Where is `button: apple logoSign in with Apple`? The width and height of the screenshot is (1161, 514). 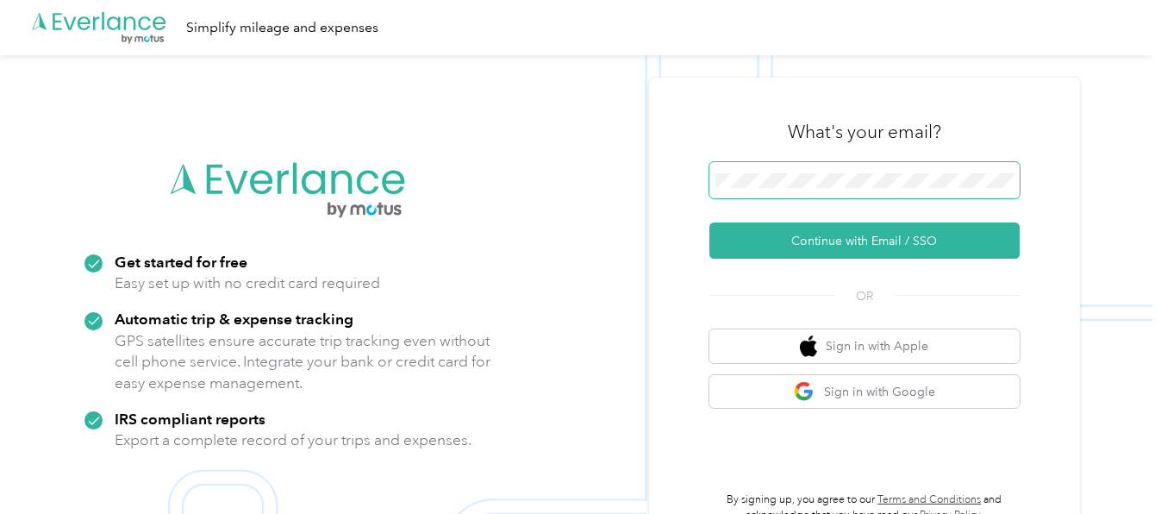 button: apple logoSign in with Apple is located at coordinates (864, 346).